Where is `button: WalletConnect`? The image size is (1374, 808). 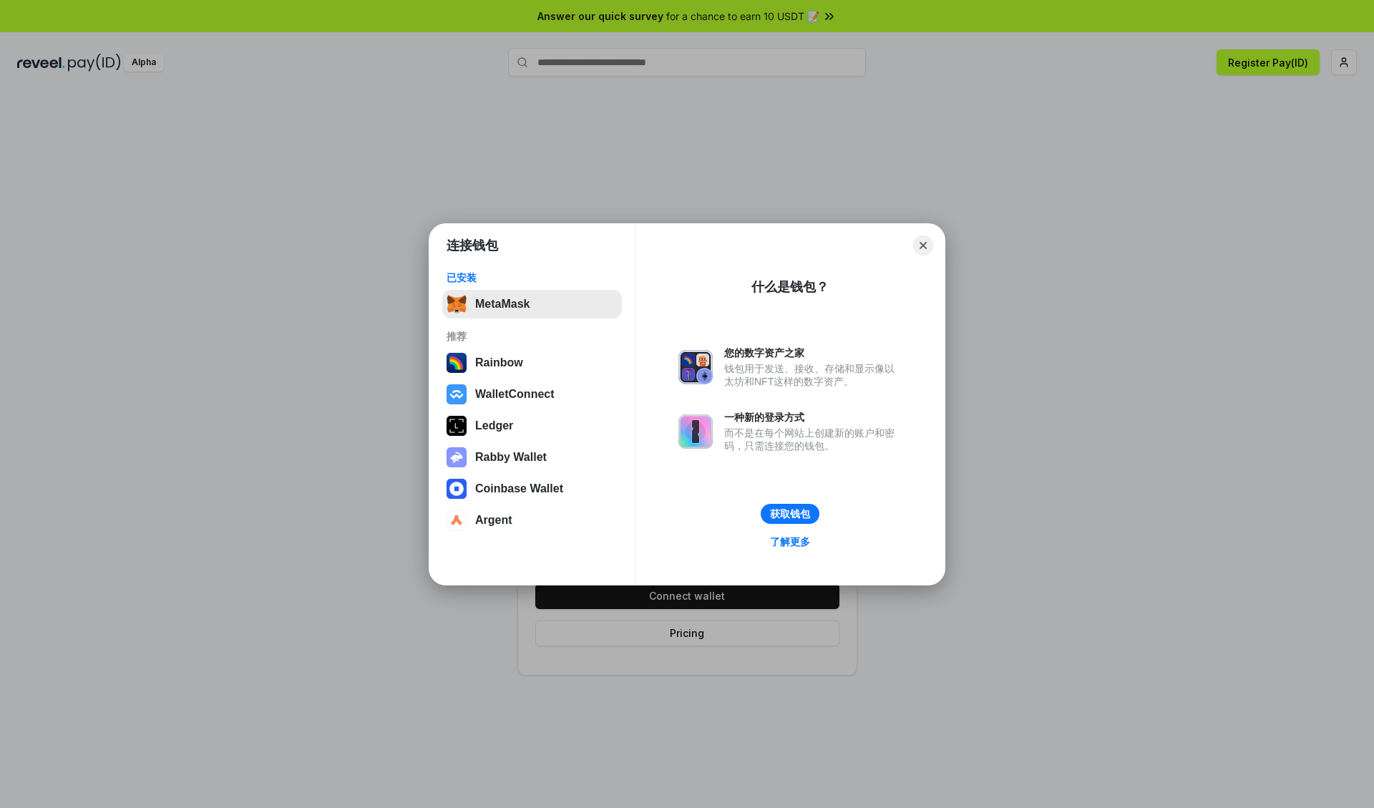 button: WalletConnect is located at coordinates (532, 394).